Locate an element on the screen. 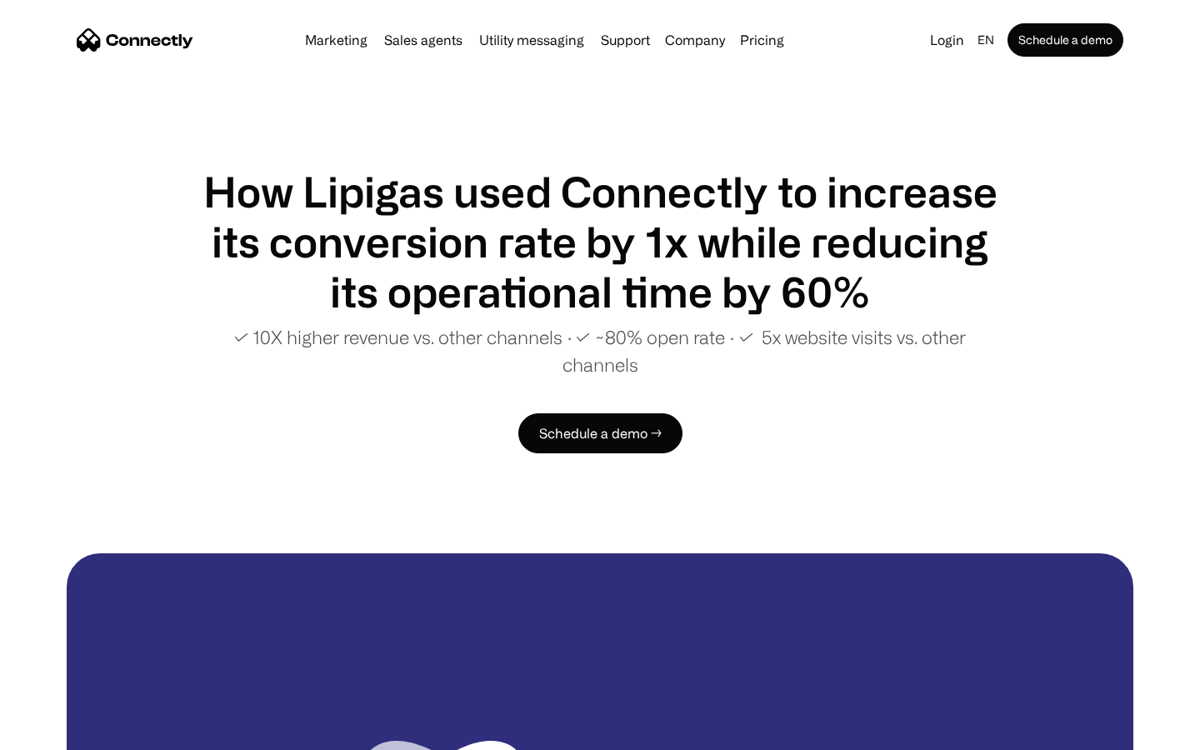 This screenshot has height=750, width=1200. a: Schedule a demo is located at coordinates (1065, 40).